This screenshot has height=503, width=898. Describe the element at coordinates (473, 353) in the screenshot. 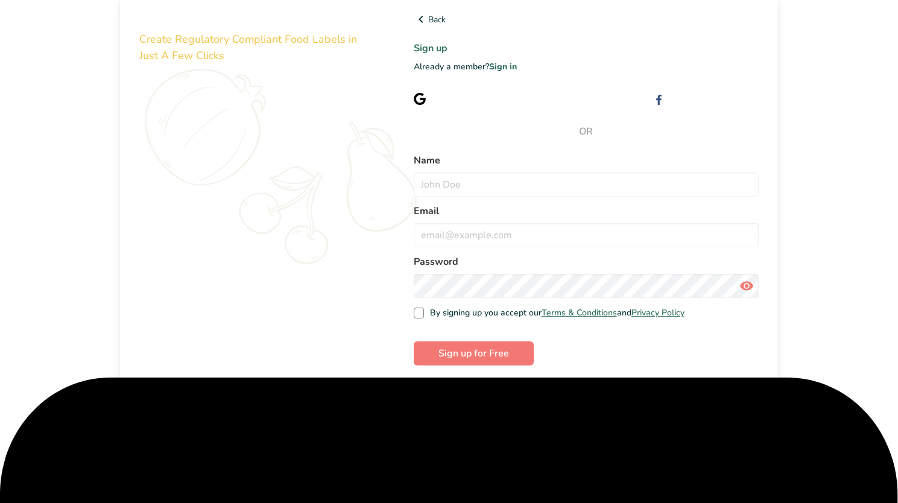

I see `span: Sign up for Free` at that location.